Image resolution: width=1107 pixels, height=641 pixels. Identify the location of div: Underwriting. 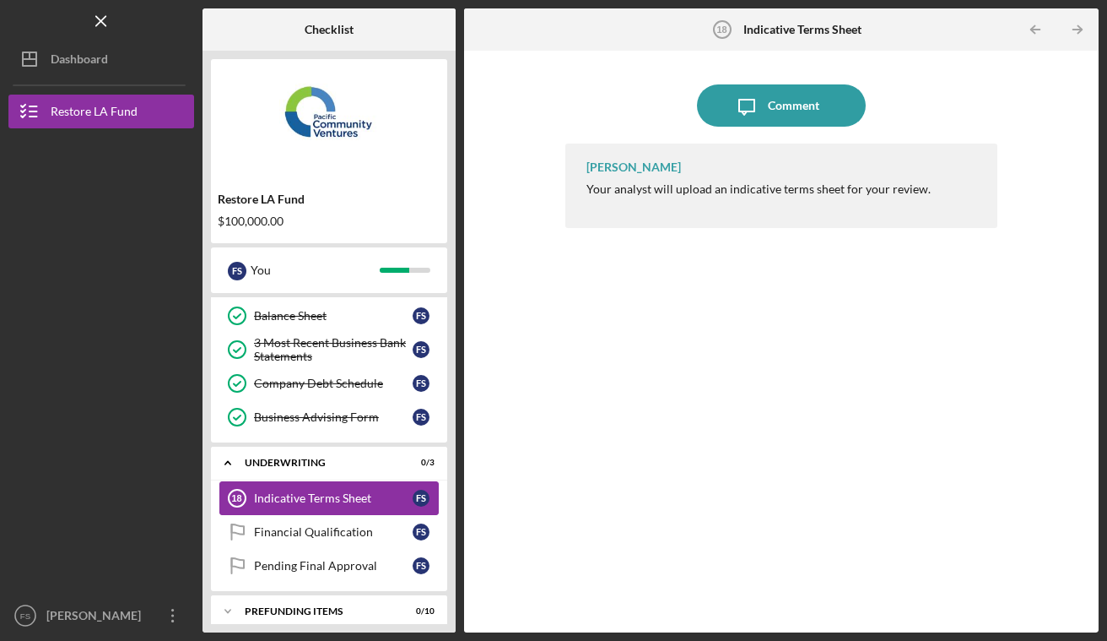
(318, 463).